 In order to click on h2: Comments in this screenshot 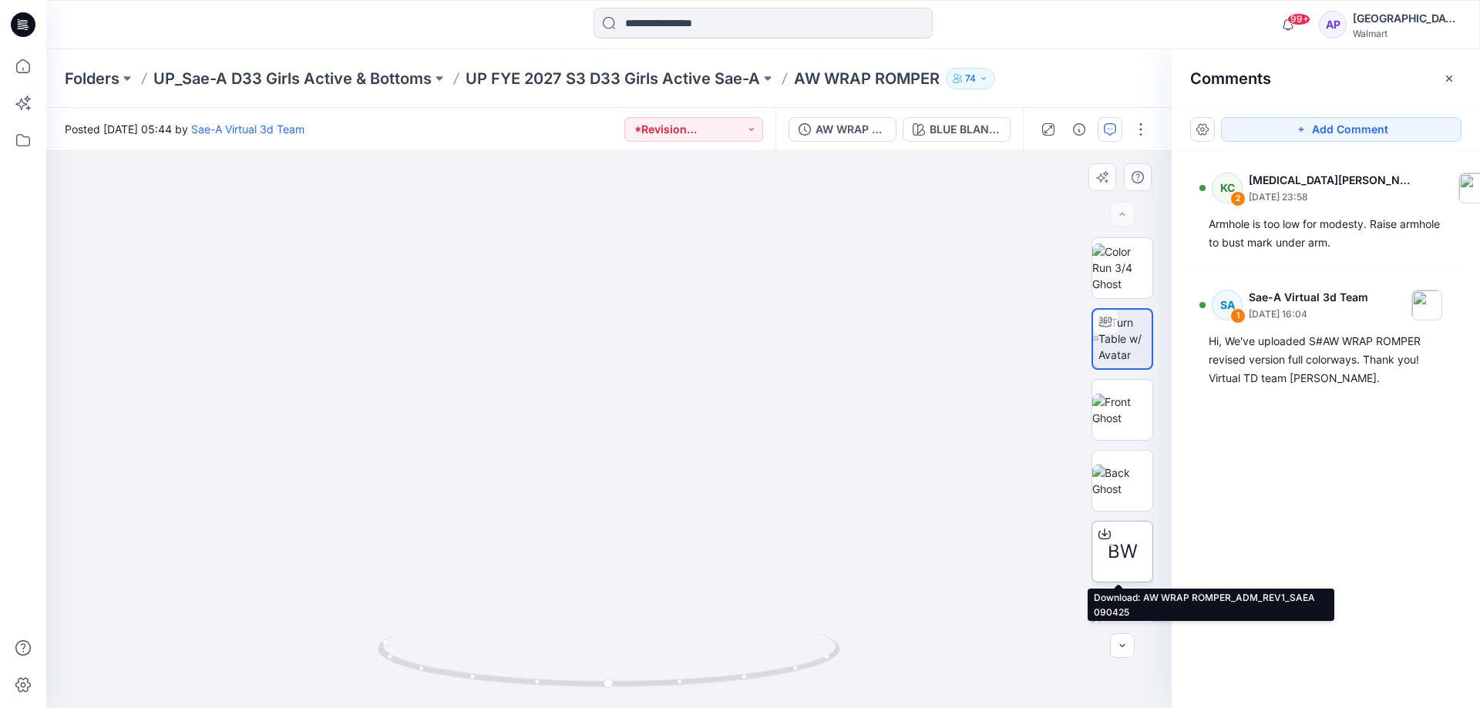, I will do `click(1230, 79)`.